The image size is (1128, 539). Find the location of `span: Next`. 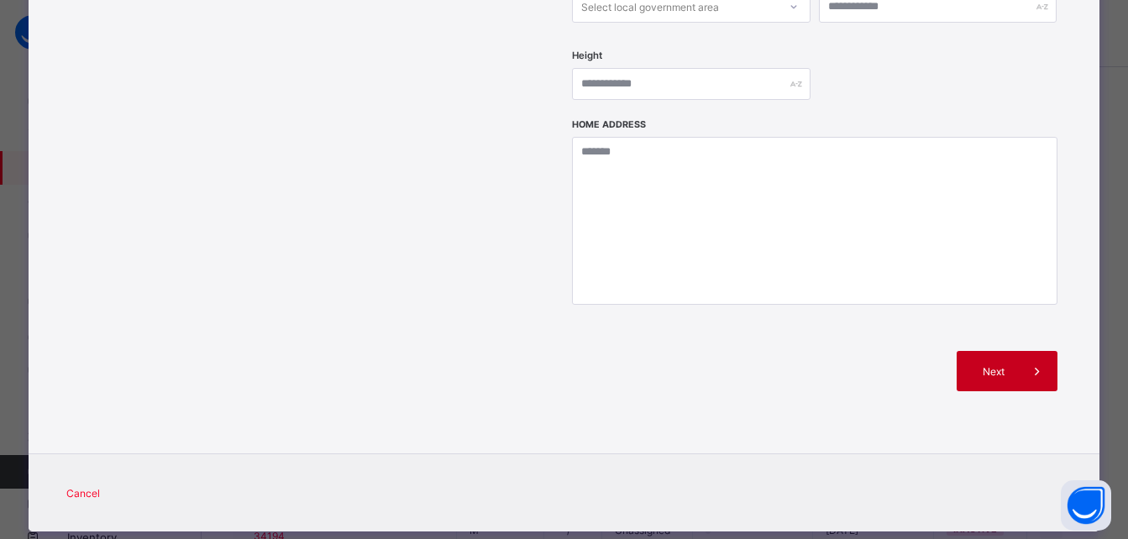

span: Next is located at coordinates (992, 371).